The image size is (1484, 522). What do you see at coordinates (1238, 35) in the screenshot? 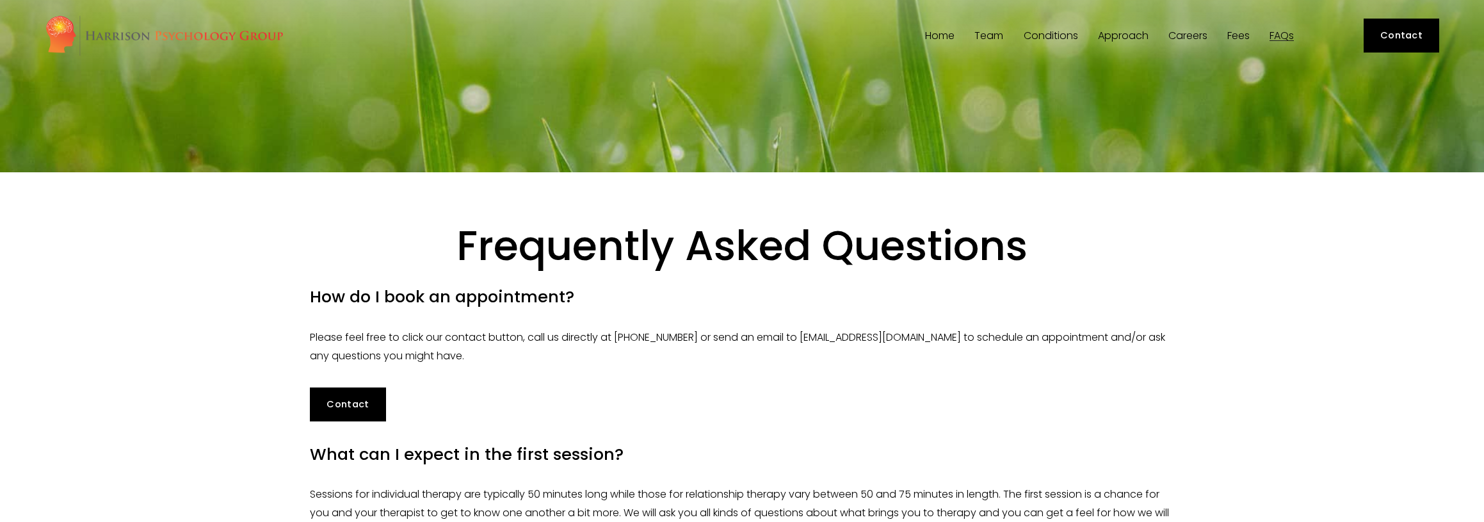
I see `a: Fees` at bounding box center [1238, 35].